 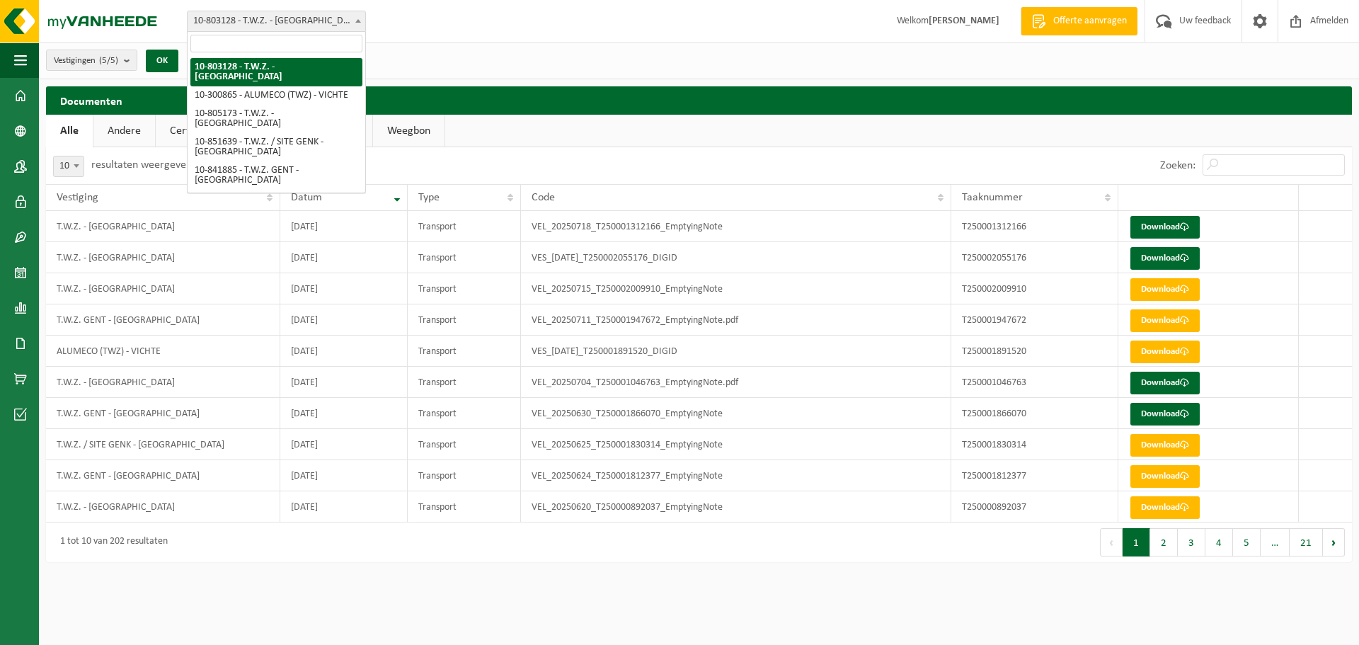 What do you see at coordinates (1164, 542) in the screenshot?
I see `button: 2` at bounding box center [1164, 542].